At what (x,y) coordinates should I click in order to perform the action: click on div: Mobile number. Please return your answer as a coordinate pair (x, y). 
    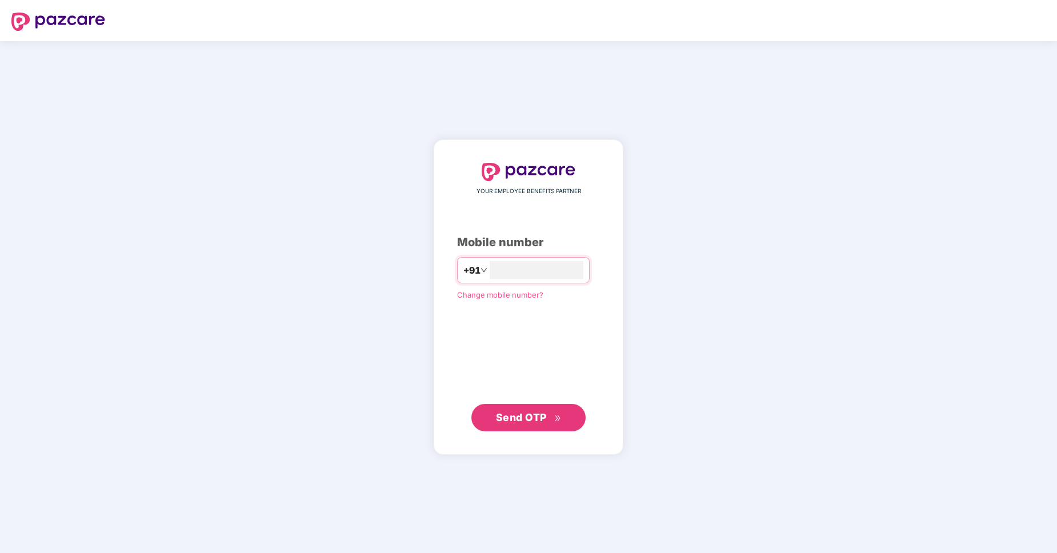
    Looking at the image, I should click on (529, 242).